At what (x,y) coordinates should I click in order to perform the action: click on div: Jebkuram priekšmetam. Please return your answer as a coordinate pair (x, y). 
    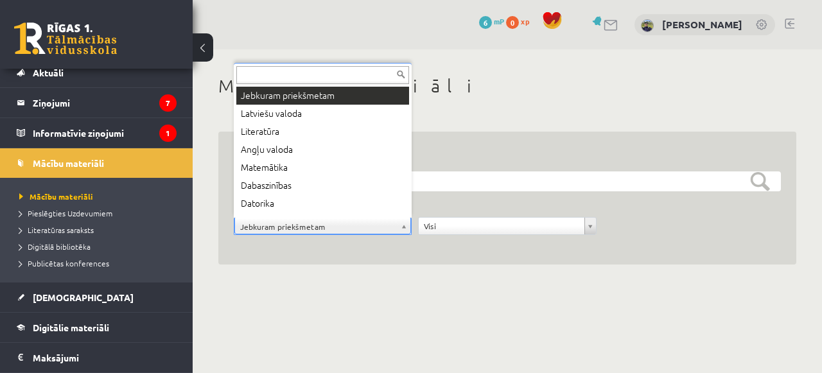
    Looking at the image, I should click on (322, 96).